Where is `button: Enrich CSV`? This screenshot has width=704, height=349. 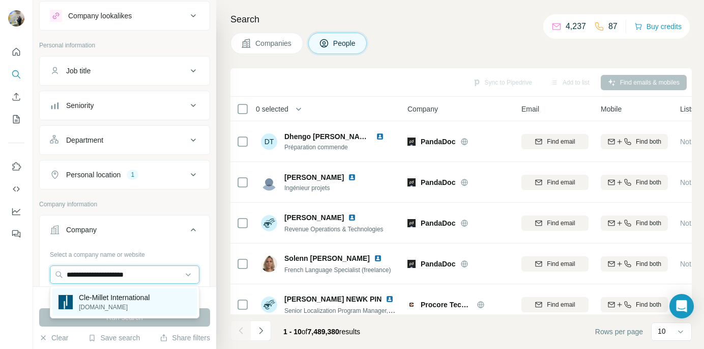
button: Enrich CSV is located at coordinates (16, 97).